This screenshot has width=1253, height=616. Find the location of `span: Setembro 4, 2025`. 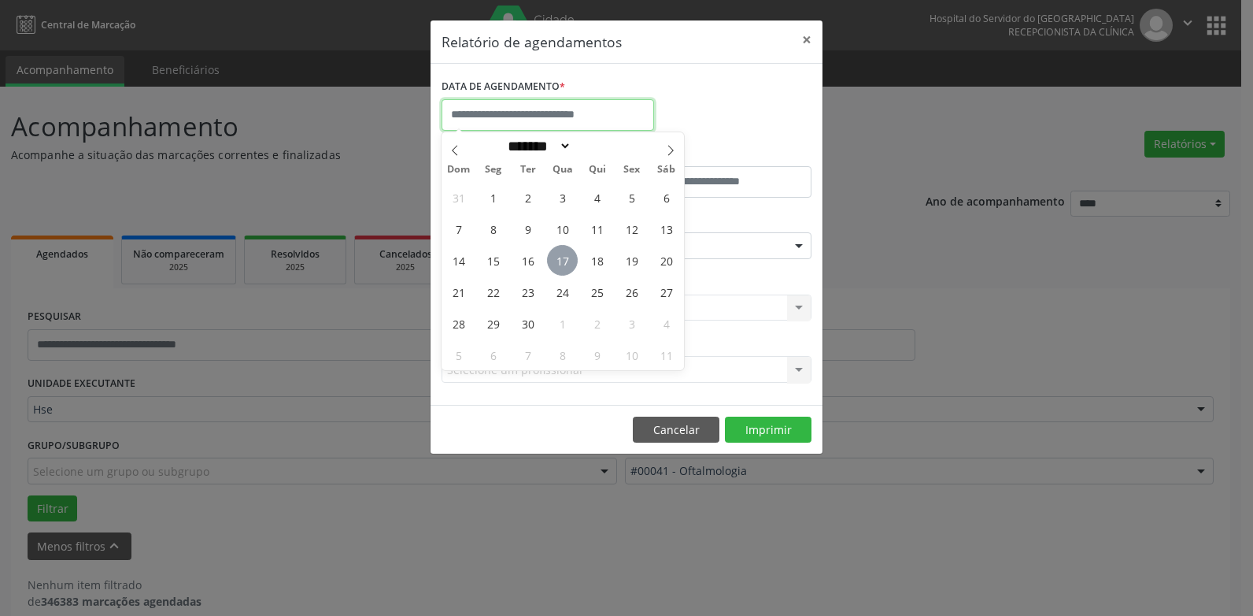

span: Setembro 4, 2025 is located at coordinates (597, 197).